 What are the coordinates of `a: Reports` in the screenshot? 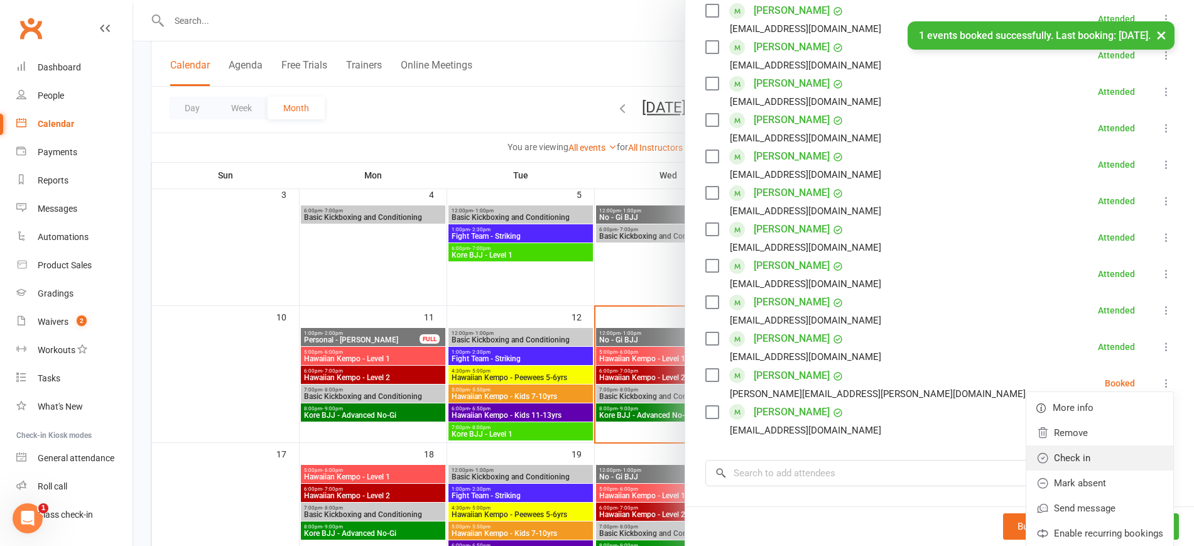 It's located at (74, 180).